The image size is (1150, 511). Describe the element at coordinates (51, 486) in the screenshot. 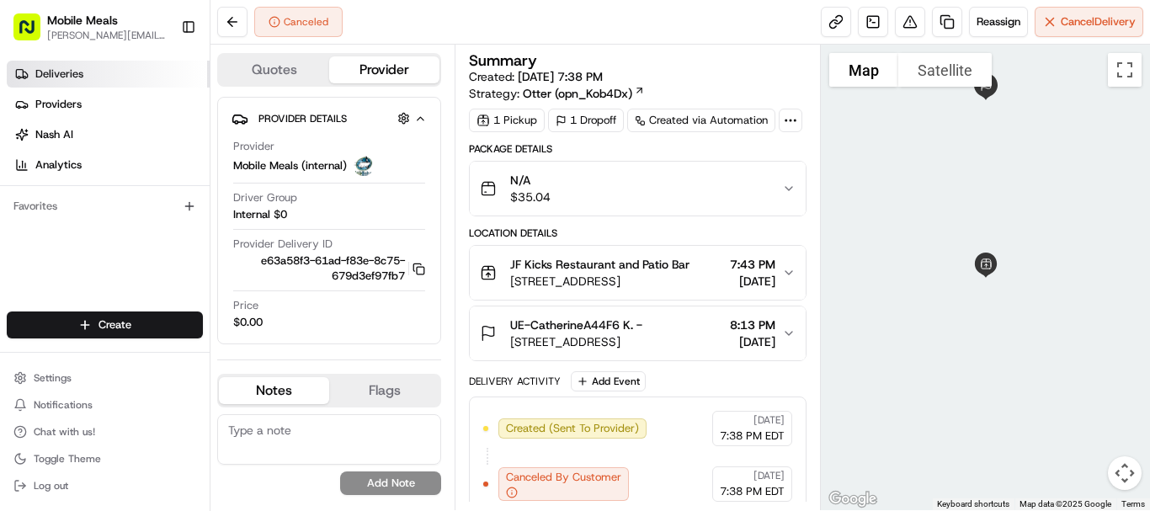

I see `span: Log out` at that location.